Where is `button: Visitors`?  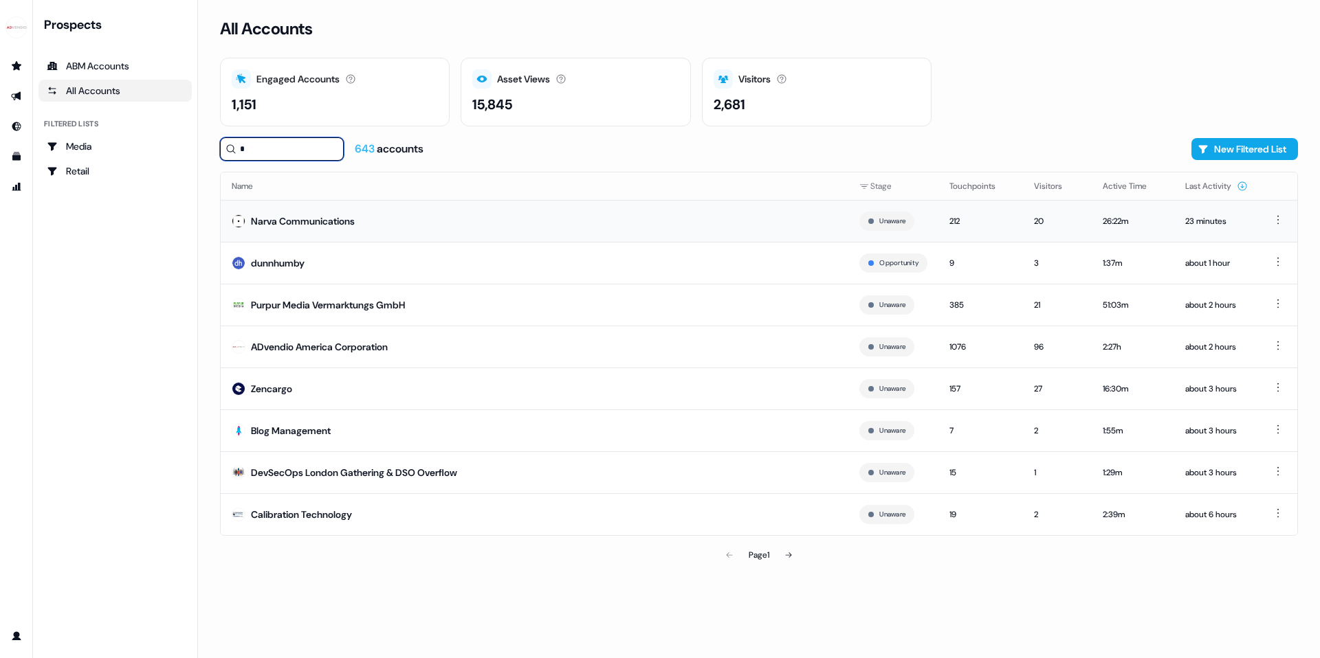
button: Visitors is located at coordinates (1056, 186).